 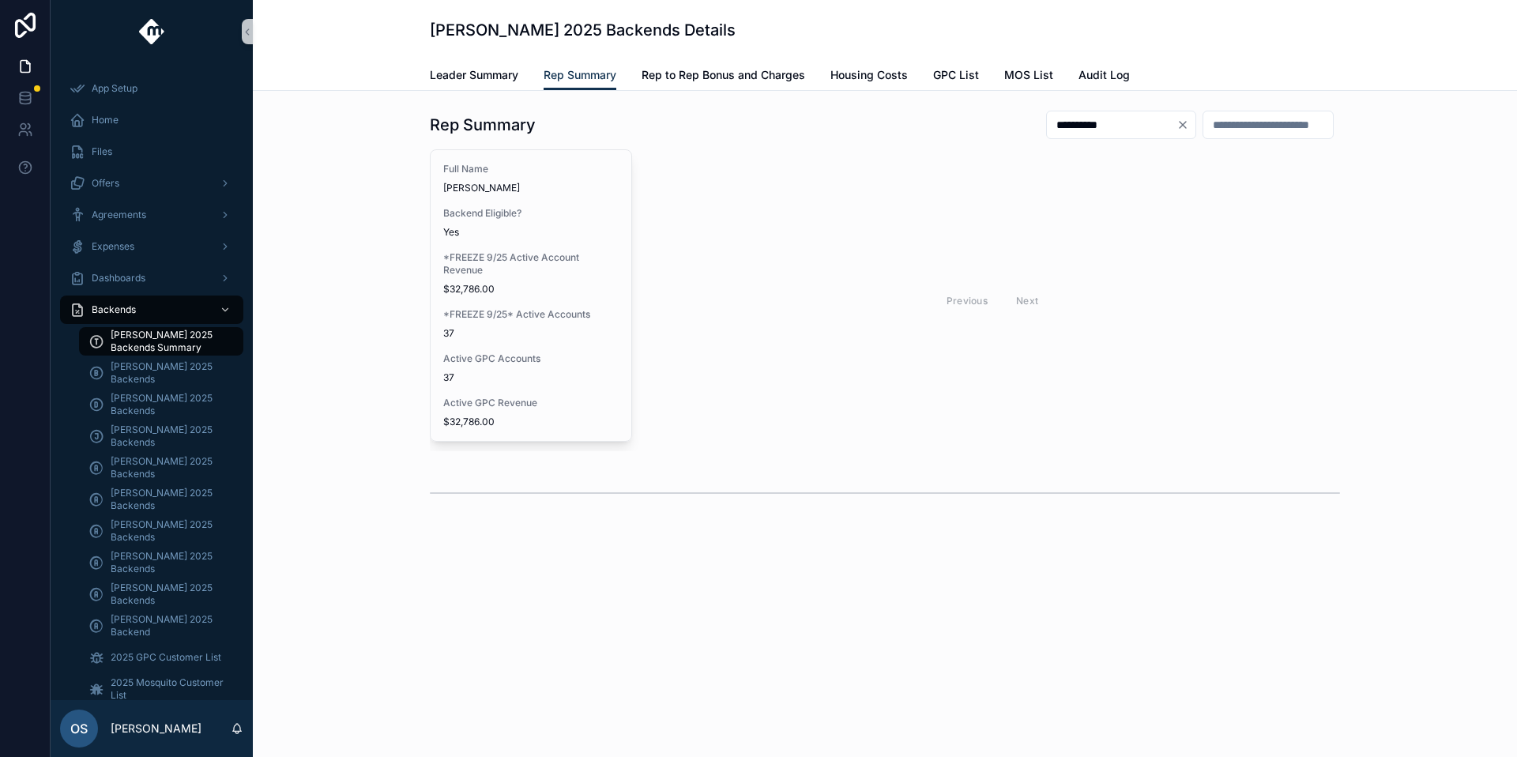 I want to click on span: Home, so click(x=105, y=120).